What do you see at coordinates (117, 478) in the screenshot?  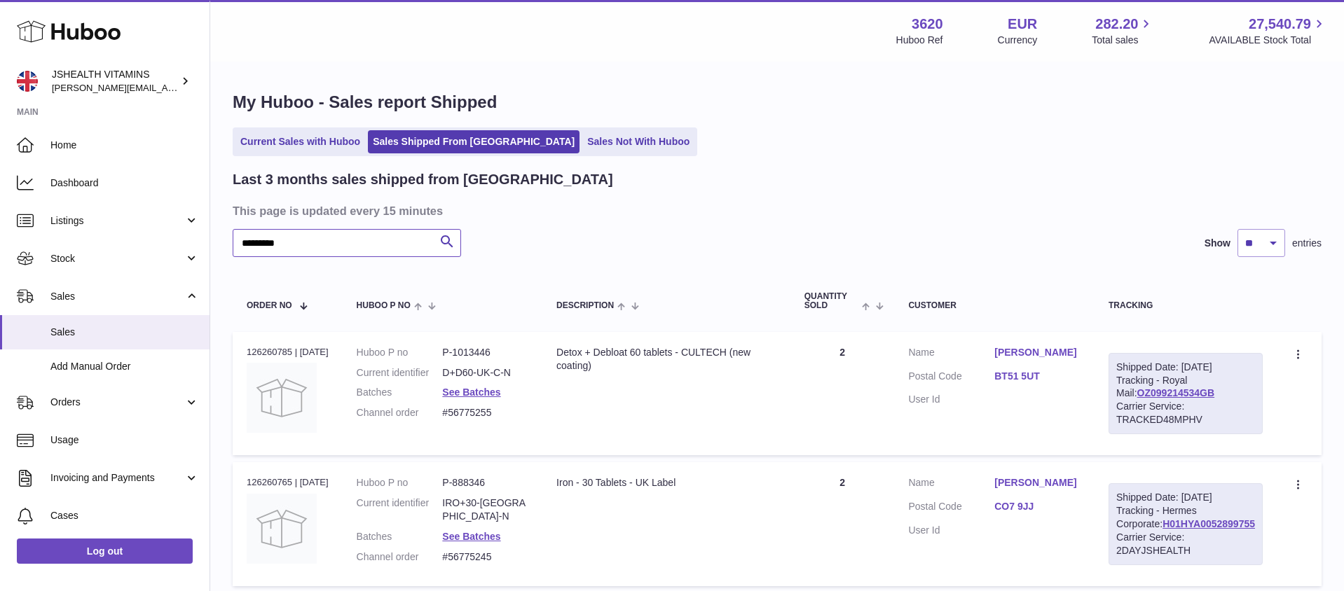 I see `span: Invoicing and Payments` at bounding box center [117, 478].